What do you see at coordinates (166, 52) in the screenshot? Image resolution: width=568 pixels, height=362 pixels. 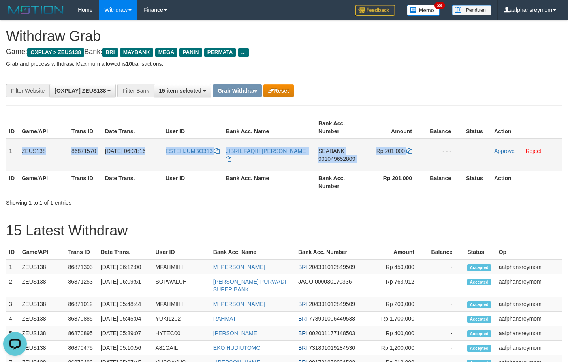 I see `span: MEGA` at bounding box center [166, 52].